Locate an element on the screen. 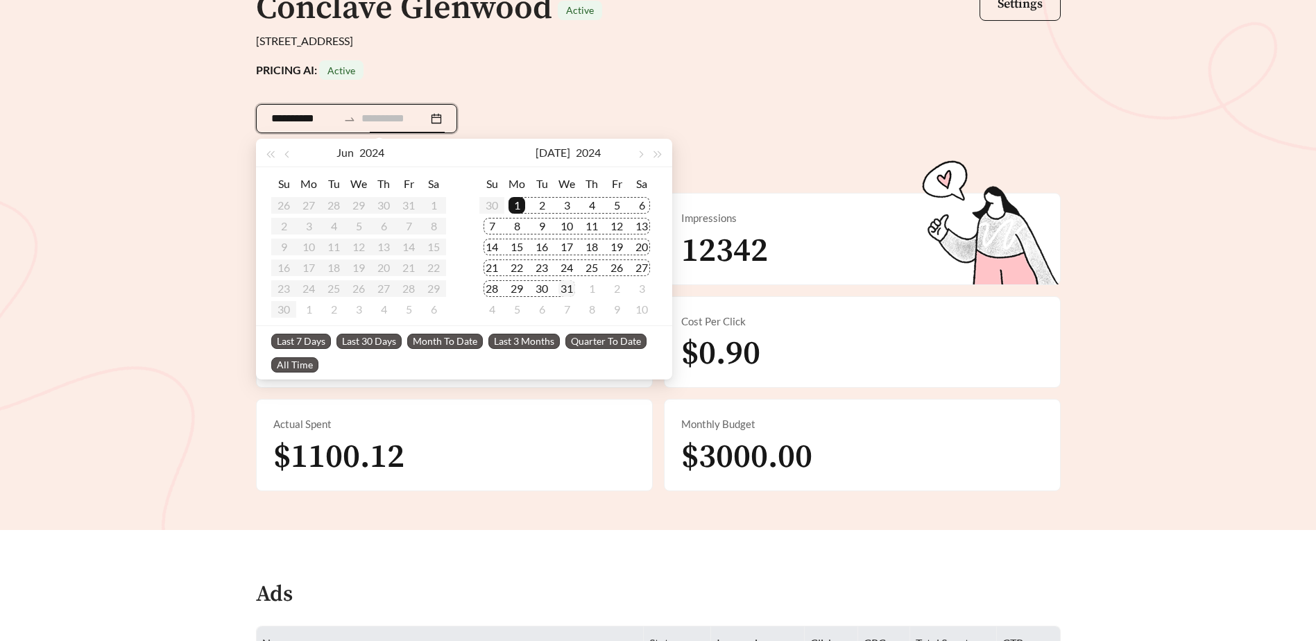 The height and width of the screenshot is (641, 1316). span: $0.90 is located at coordinates (721, 354).